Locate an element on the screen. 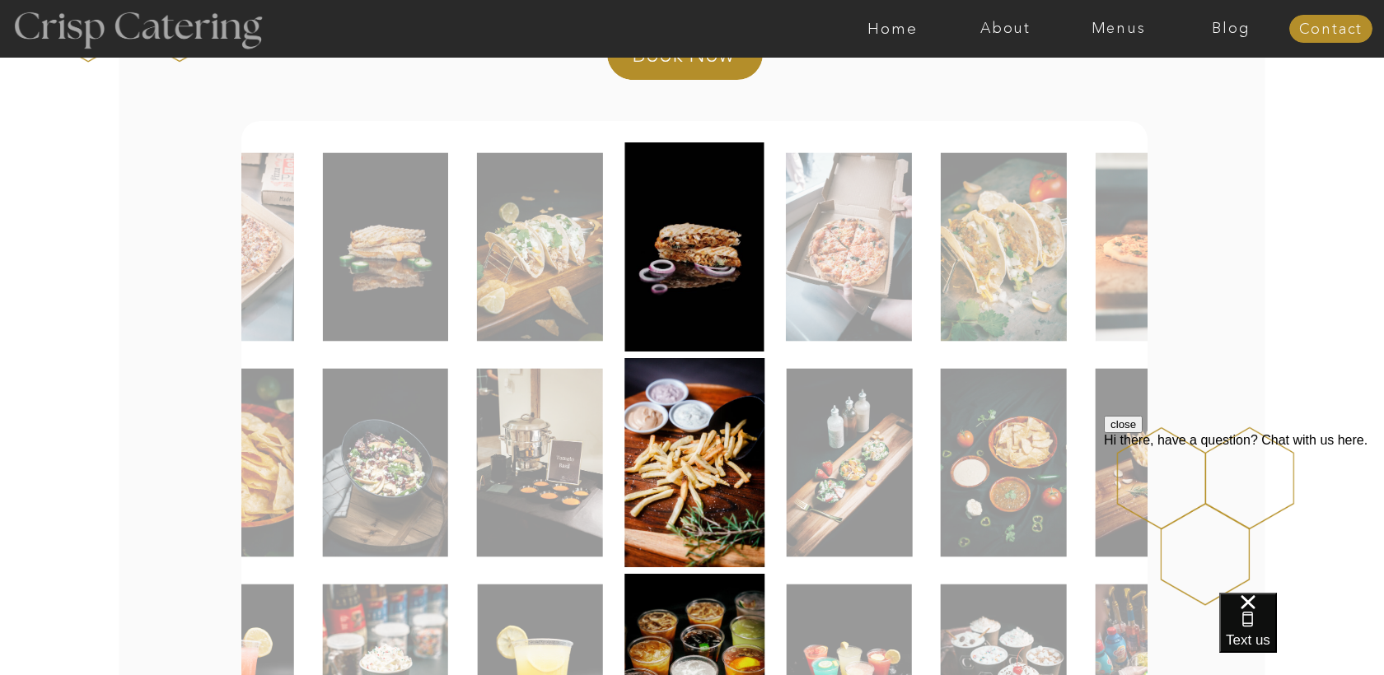  nav: Blog is located at coordinates (1231, 29).